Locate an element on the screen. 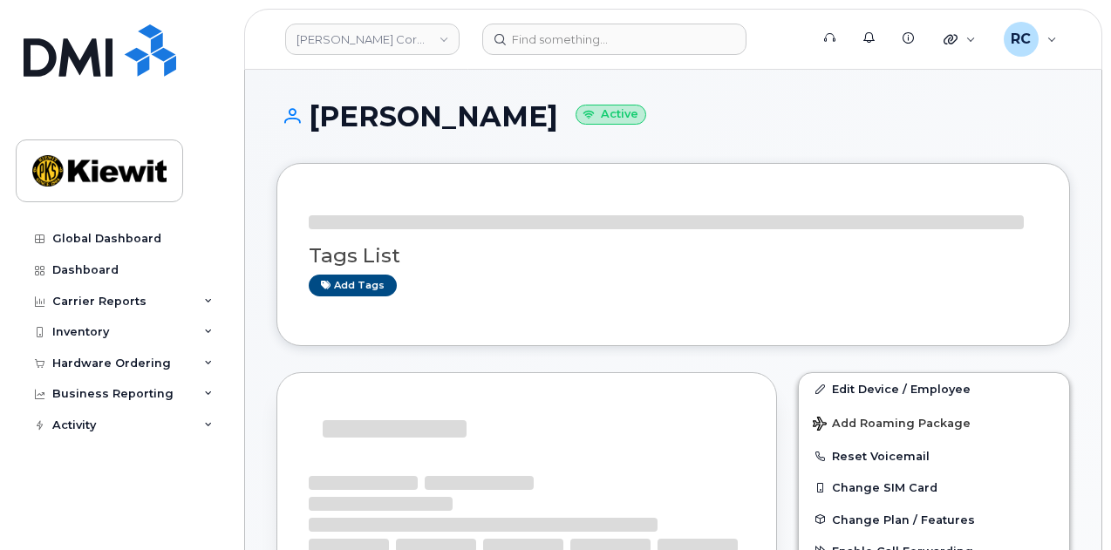 Image resolution: width=1111 pixels, height=550 pixels. button: Change SIM Card is located at coordinates (934, 487).